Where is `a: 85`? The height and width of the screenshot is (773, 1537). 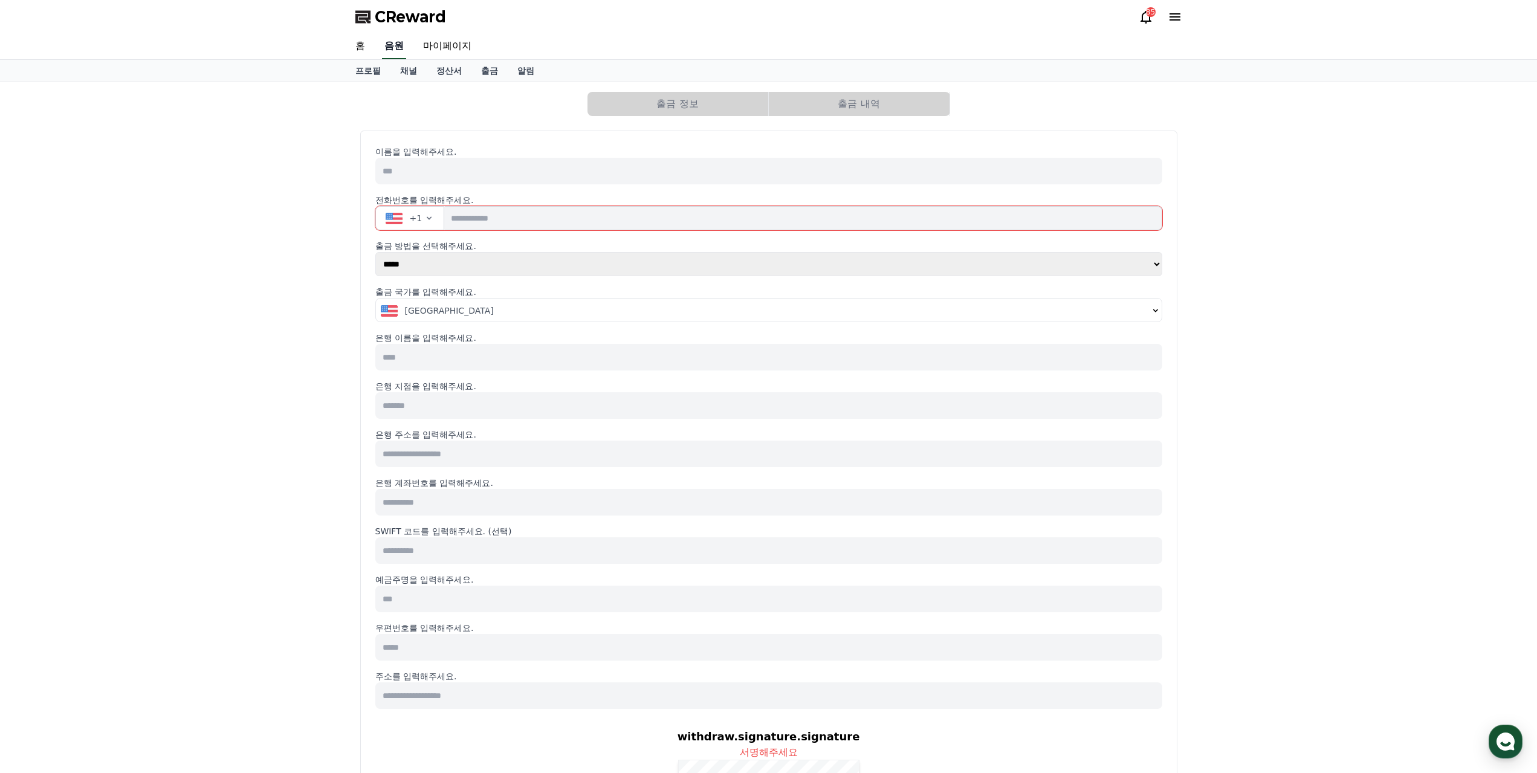 a: 85 is located at coordinates (1146, 17).